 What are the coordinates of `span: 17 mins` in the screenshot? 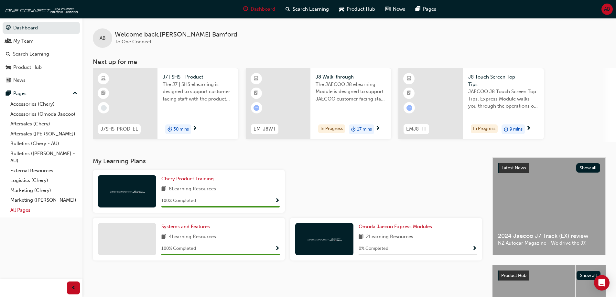 It's located at (364, 129).